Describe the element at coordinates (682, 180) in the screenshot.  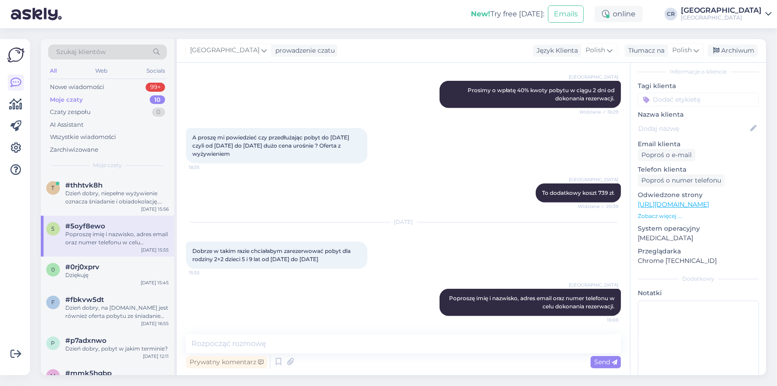
I see `div: Poproś o numer telefonu` at that location.